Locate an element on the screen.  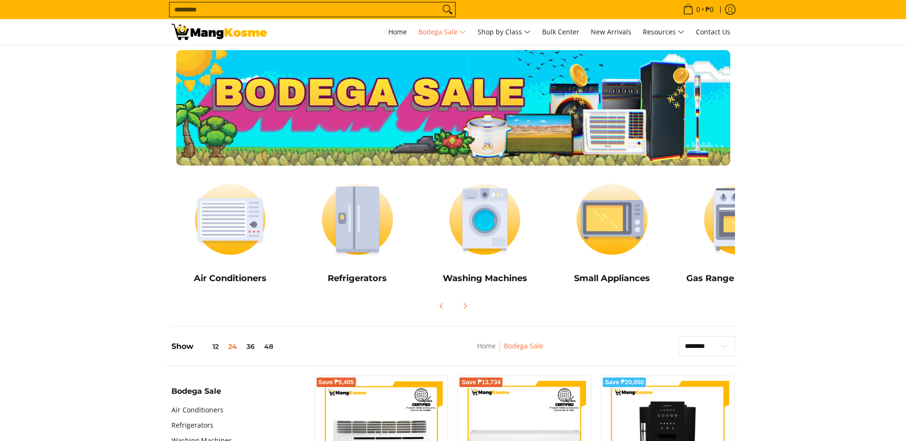
h5: Gas Range and Cookers is located at coordinates (739, 278).